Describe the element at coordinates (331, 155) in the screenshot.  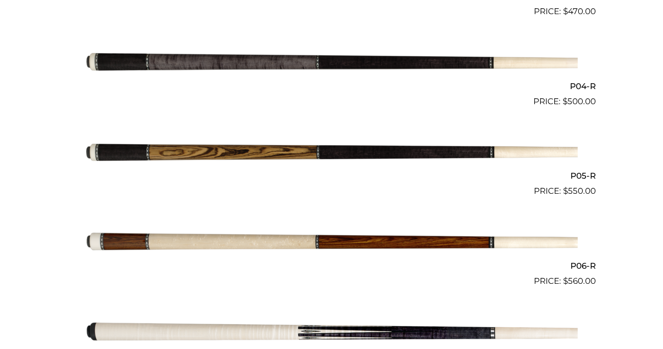
I see `a: P05-R $550.00` at that location.